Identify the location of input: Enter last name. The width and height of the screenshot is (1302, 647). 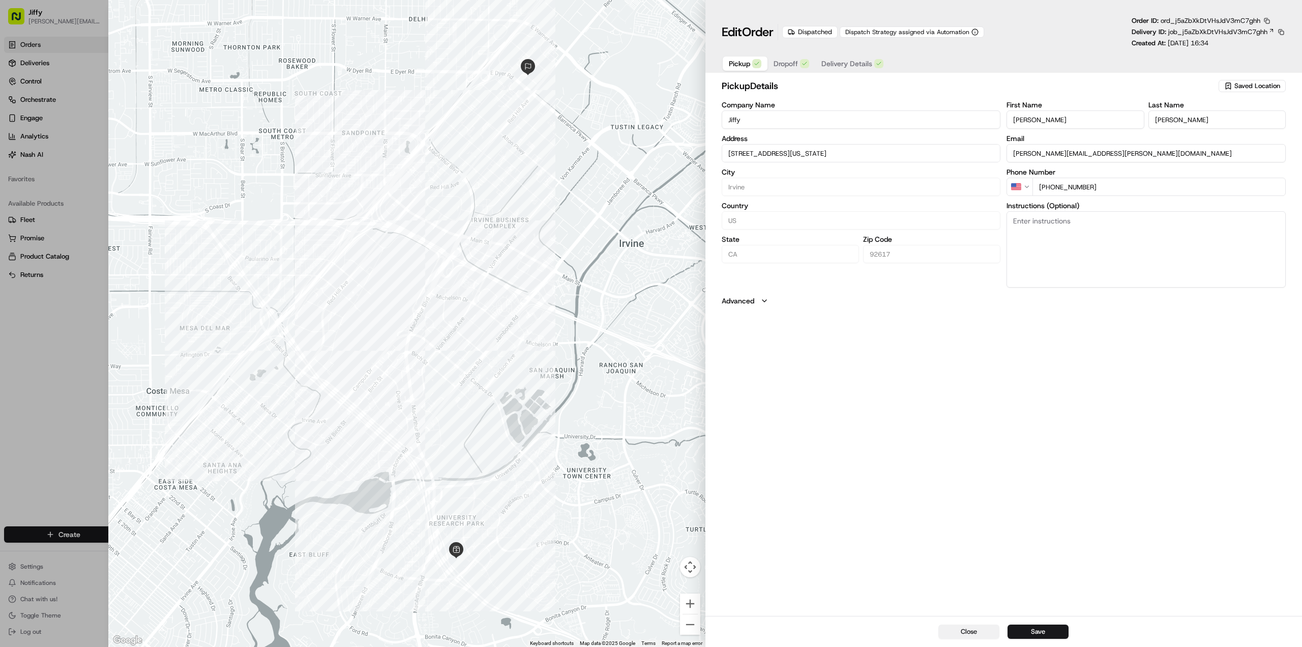
(1217, 120).